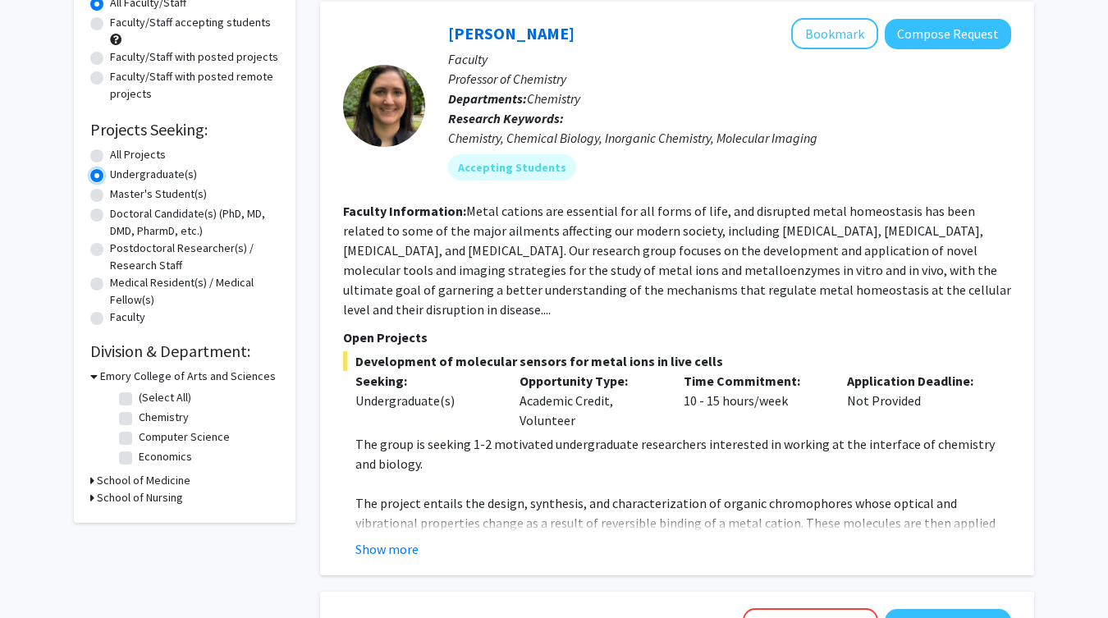 This screenshot has width=1108, height=618. What do you see at coordinates (948, 34) in the screenshot?
I see `button: Compose Request to Daniela Buccella` at bounding box center [948, 34].